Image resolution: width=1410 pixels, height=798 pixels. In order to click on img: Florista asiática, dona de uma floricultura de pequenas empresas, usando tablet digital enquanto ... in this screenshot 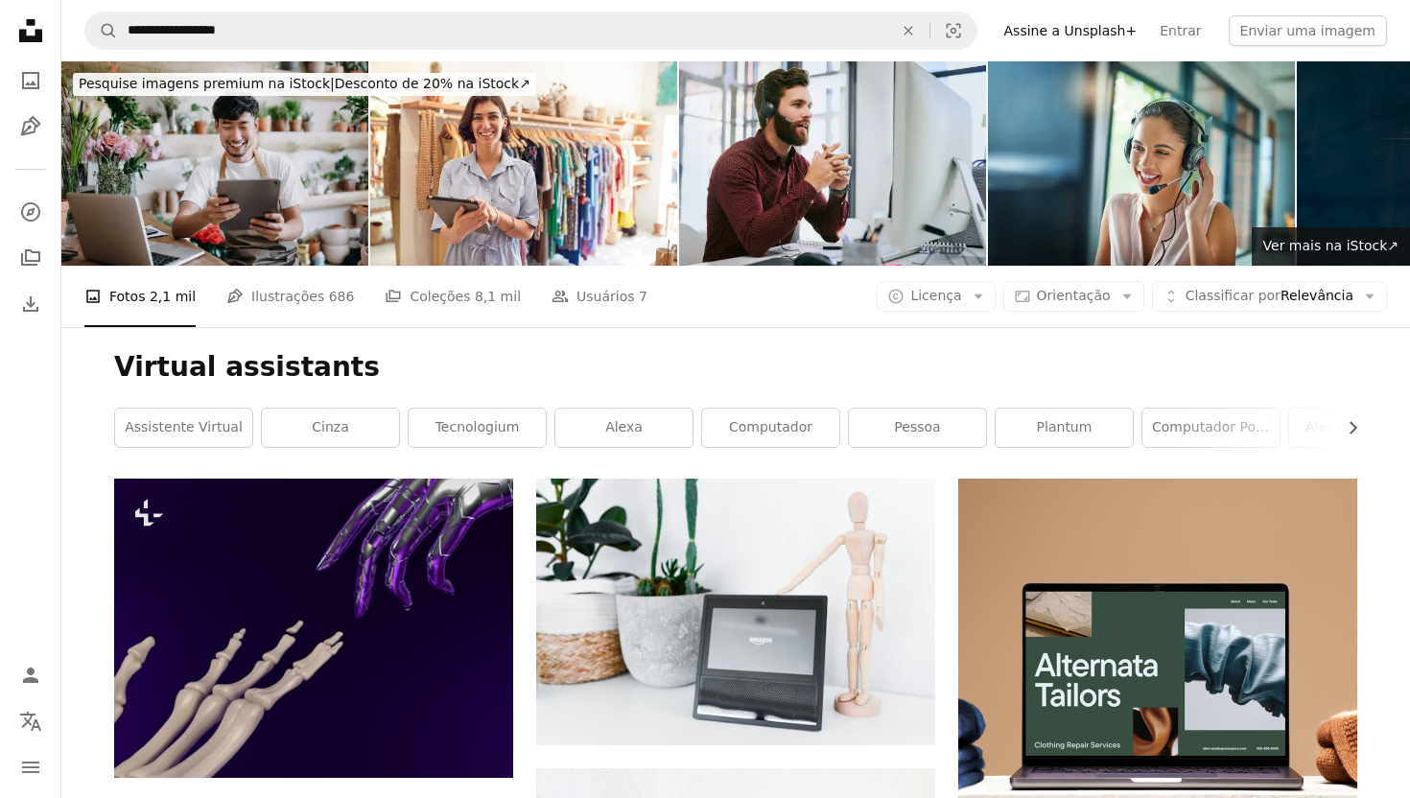, I will do `click(215, 163)`.